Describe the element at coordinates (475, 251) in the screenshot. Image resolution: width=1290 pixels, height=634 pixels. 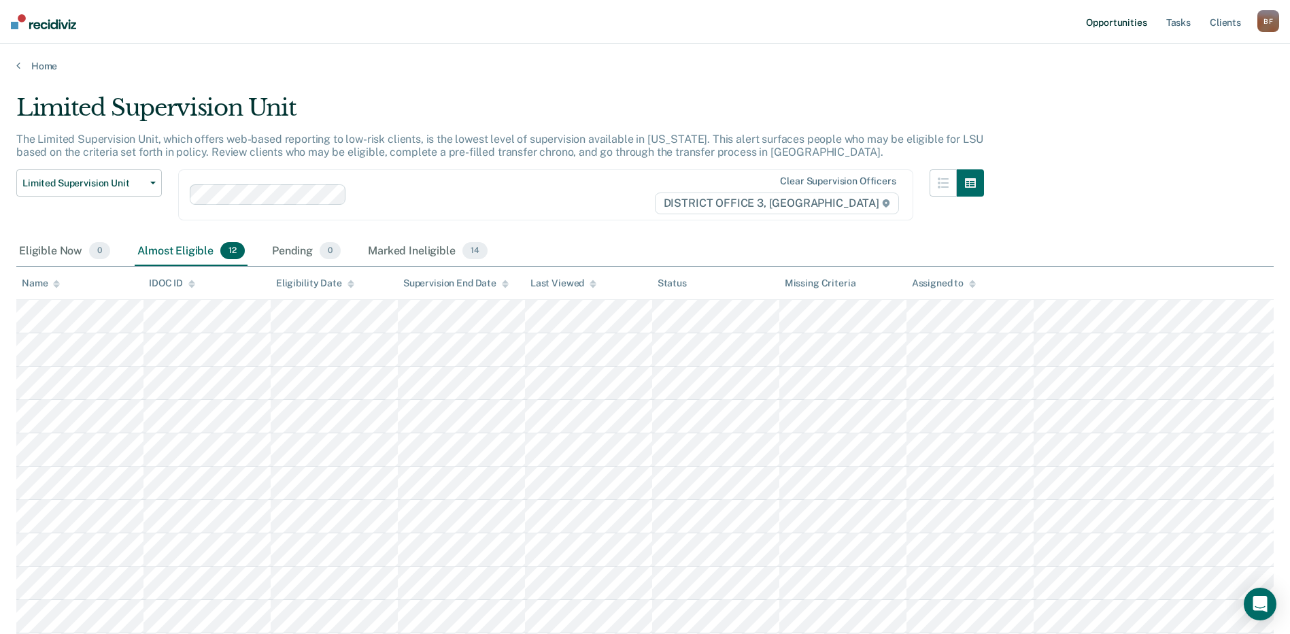
I see `span: 14` at that location.